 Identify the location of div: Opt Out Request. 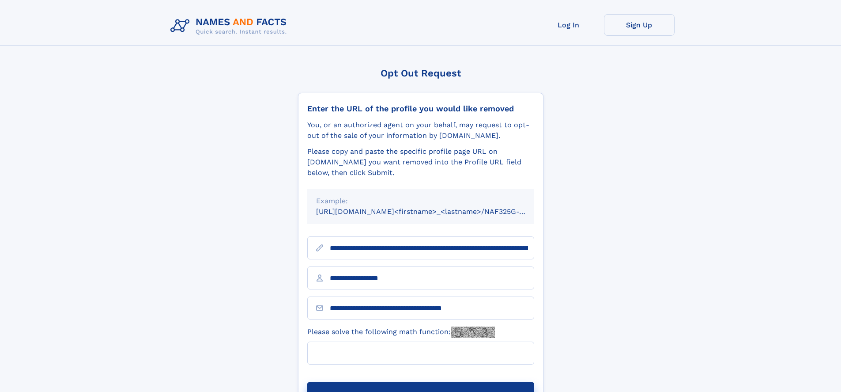
(421, 73).